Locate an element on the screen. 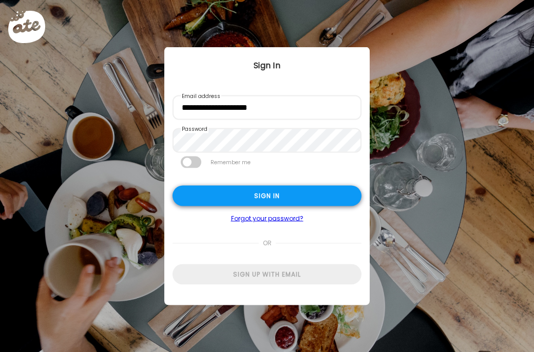 This screenshot has width=534, height=352. a: Forgot your password? is located at coordinates (267, 219).